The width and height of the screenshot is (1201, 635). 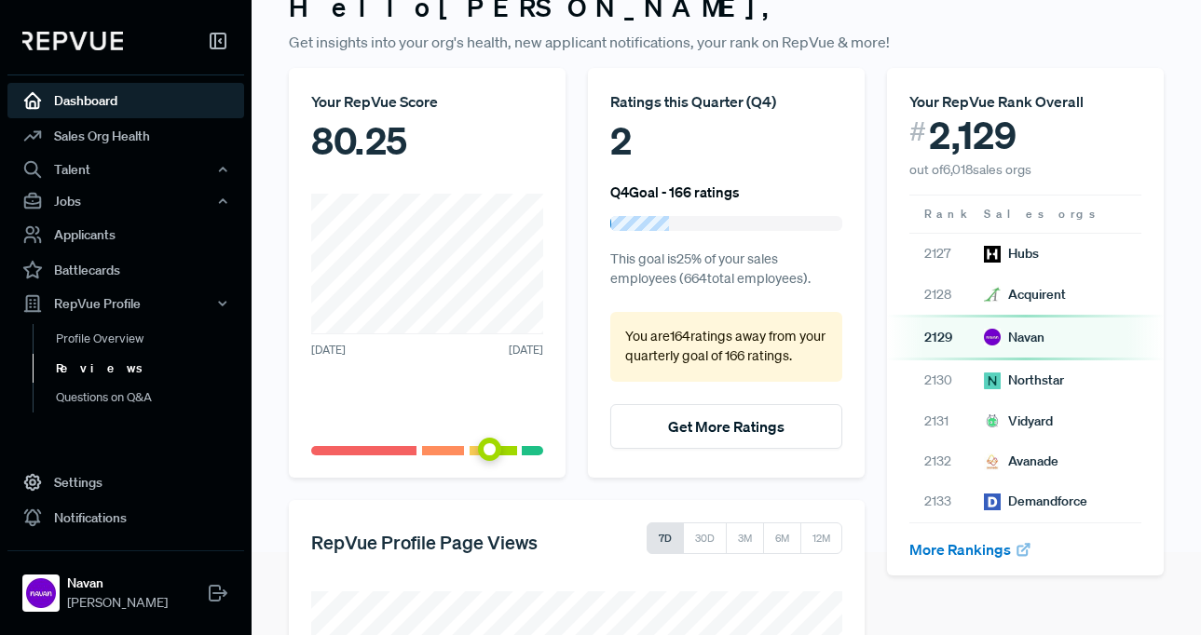 I want to click on div: 2, so click(x=726, y=141).